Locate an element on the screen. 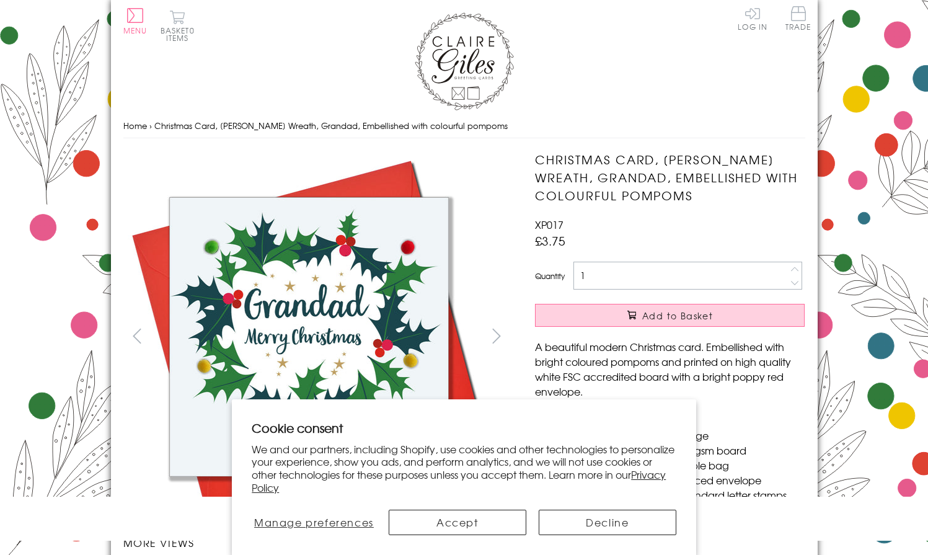  label: Quantity is located at coordinates (550, 276).